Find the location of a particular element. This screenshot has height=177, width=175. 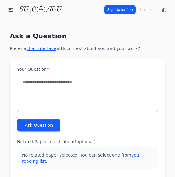

p: No related paper selected. You can select one from . is located at coordinates (87, 158).